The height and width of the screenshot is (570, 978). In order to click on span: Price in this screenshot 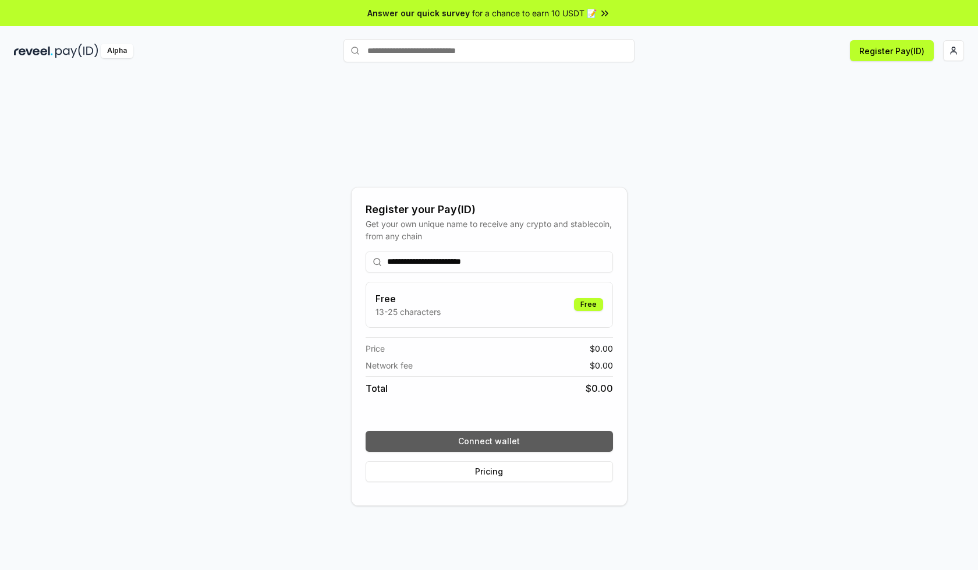, I will do `click(375, 348)`.